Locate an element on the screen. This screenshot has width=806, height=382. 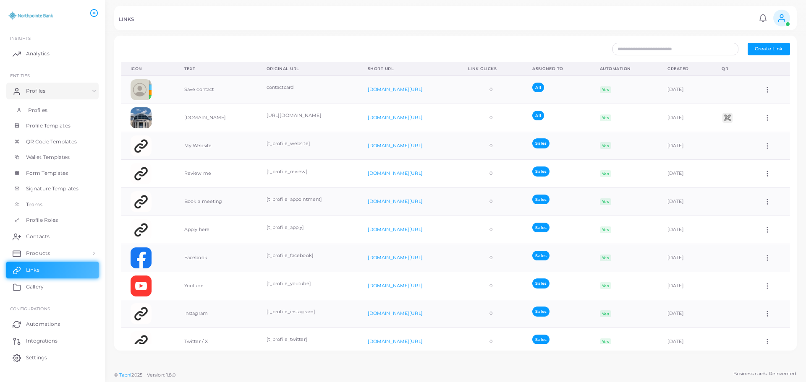
span: Version: 1.8.0 is located at coordinates (161, 375).